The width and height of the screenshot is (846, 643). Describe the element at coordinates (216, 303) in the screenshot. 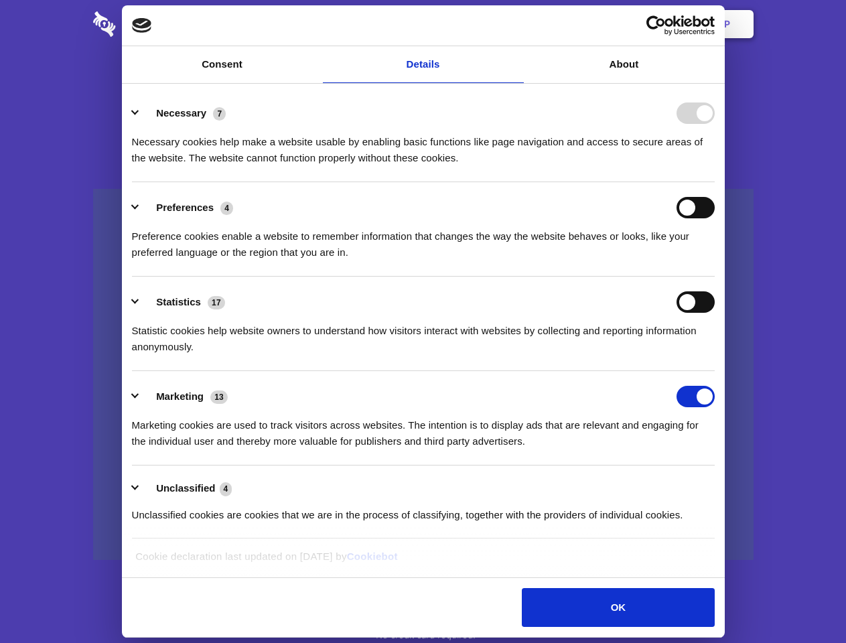

I see `span: 17` at that location.